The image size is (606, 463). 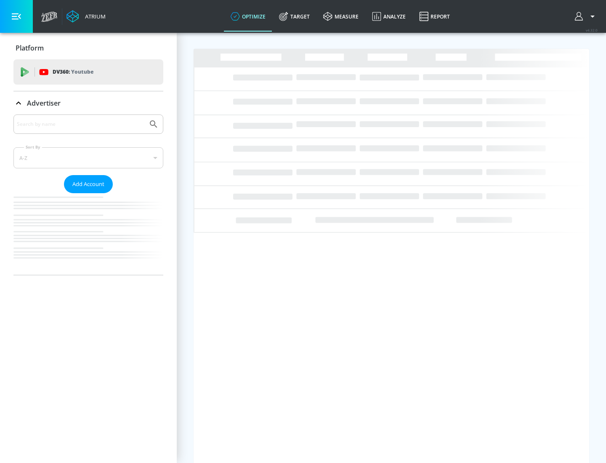 I want to click on p: Advertiser, so click(x=44, y=103).